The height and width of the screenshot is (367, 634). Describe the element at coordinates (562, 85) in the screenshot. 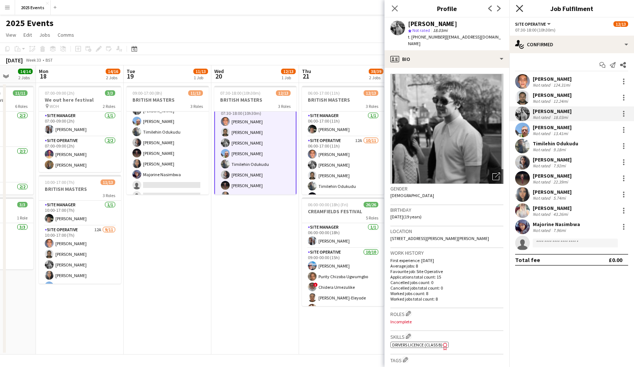

I see `div: 124.31mi` at that location.